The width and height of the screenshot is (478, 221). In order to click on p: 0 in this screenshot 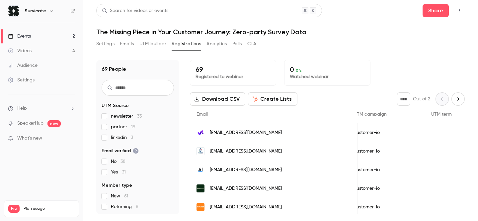, I will do `click(327, 69)`.